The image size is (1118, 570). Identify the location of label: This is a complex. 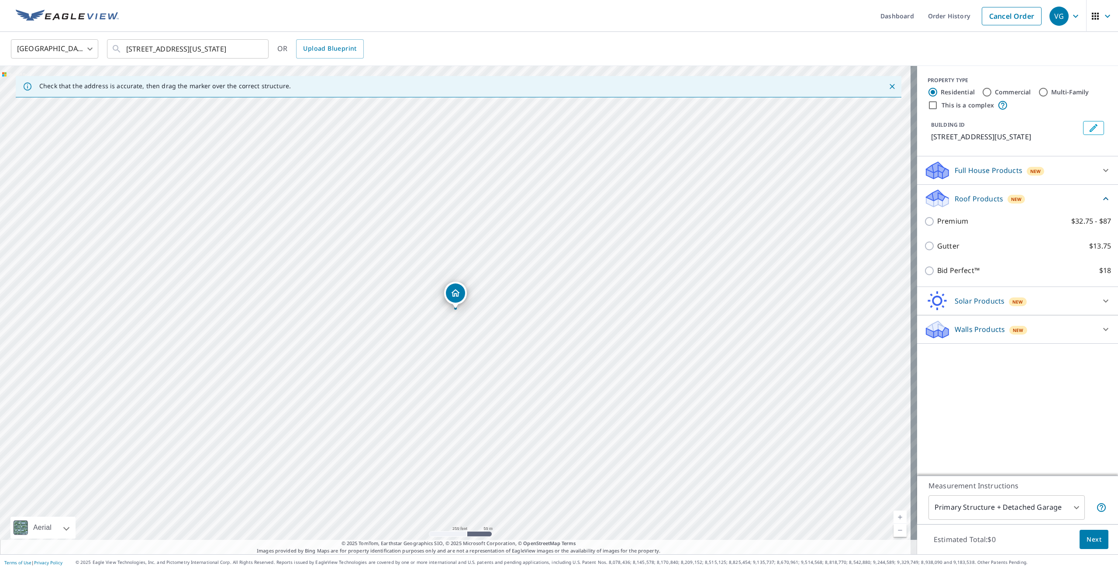
(968, 105).